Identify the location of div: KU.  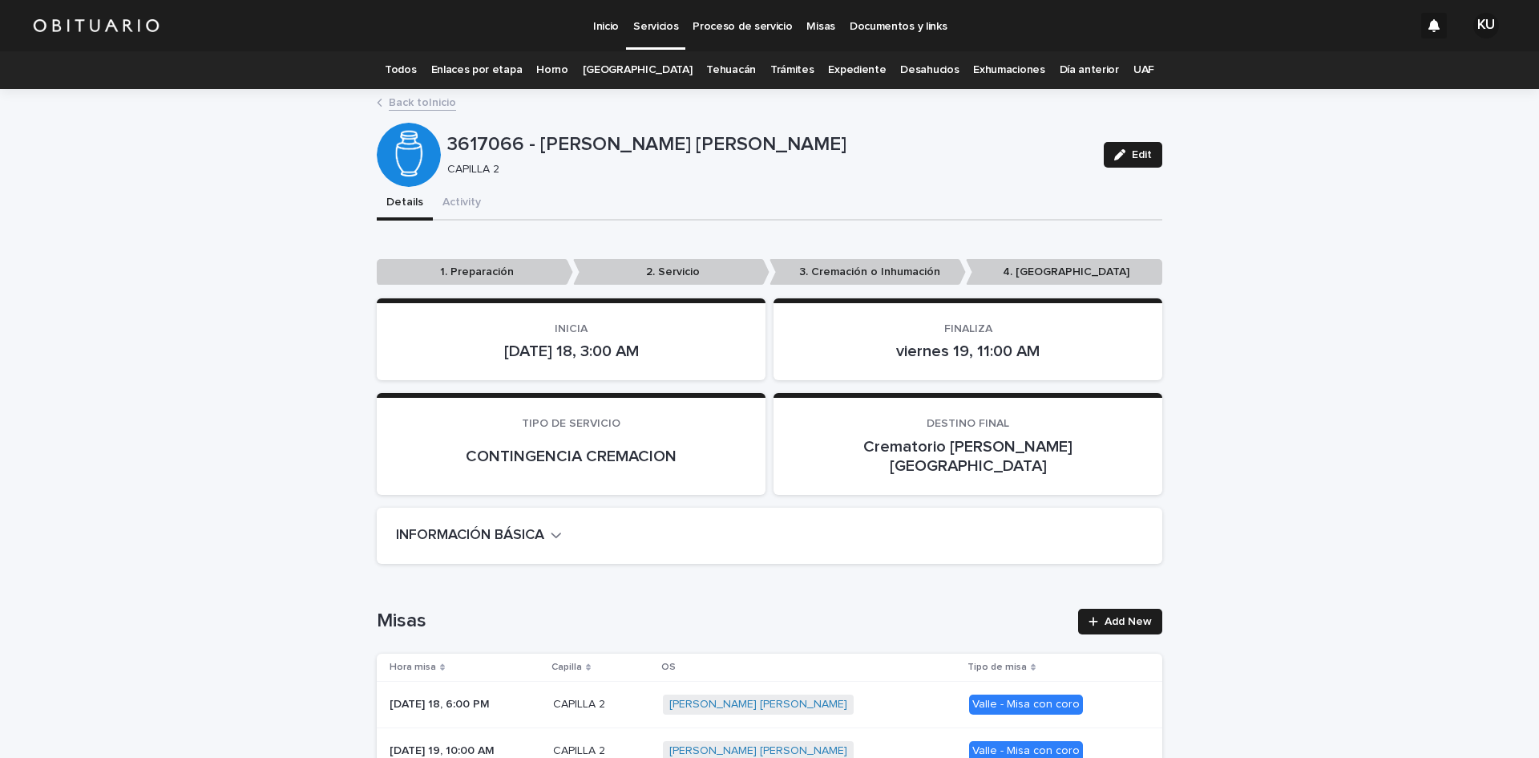
(1486, 26).